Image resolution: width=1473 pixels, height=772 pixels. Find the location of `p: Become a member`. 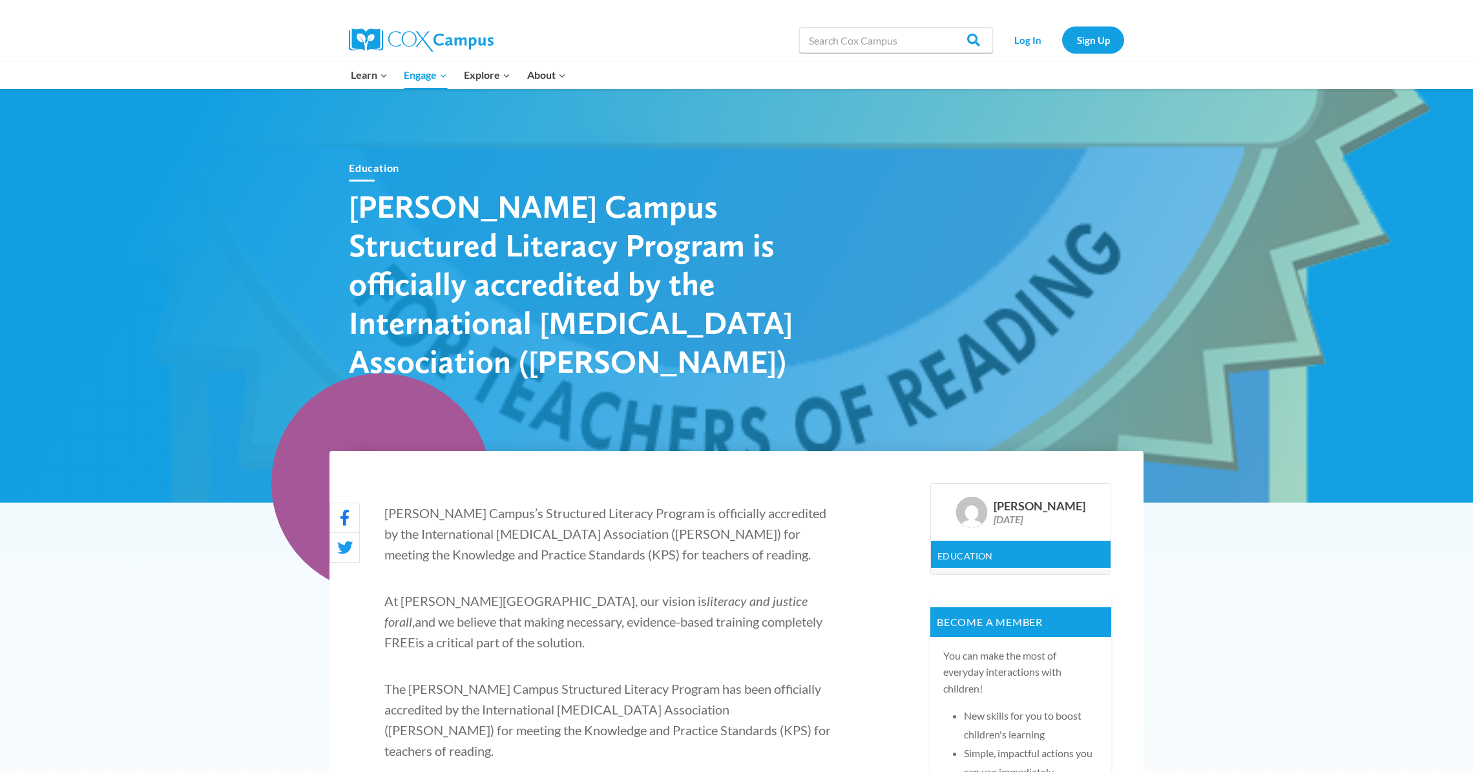

p: Become a member is located at coordinates (1021, 622).